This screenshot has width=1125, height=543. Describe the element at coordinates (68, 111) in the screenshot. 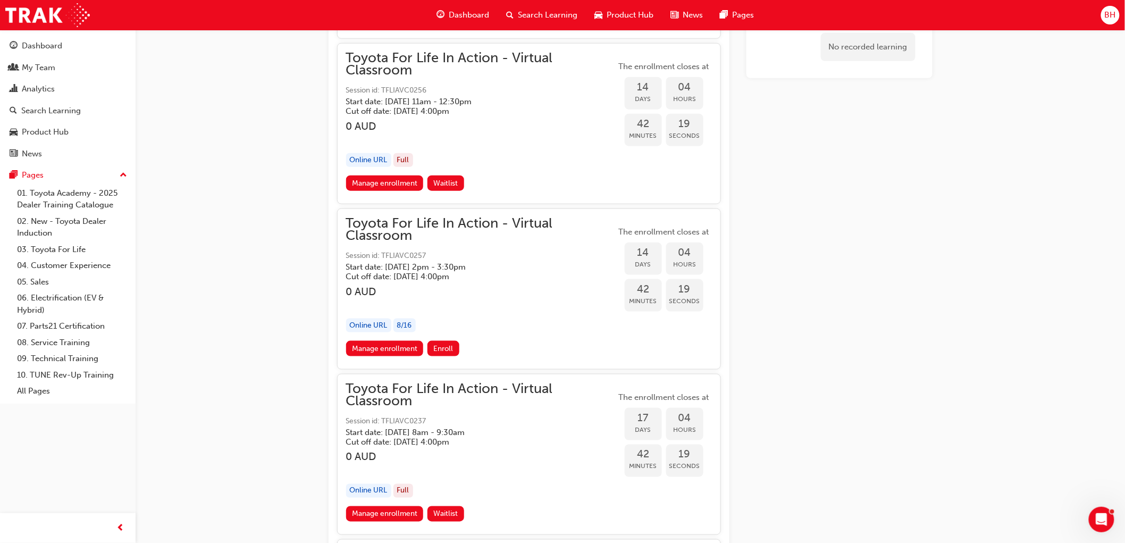

I see `a: Search Learning` at that location.